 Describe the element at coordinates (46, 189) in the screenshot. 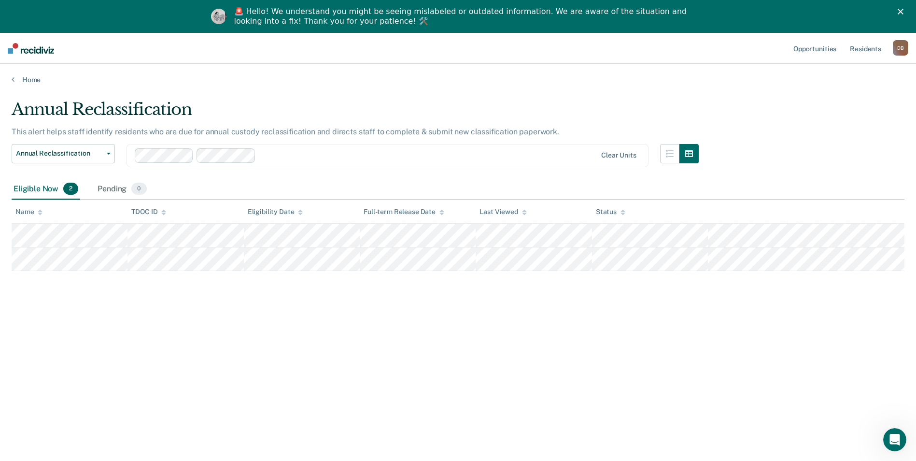

I see `div: Eligible Now2` at that location.